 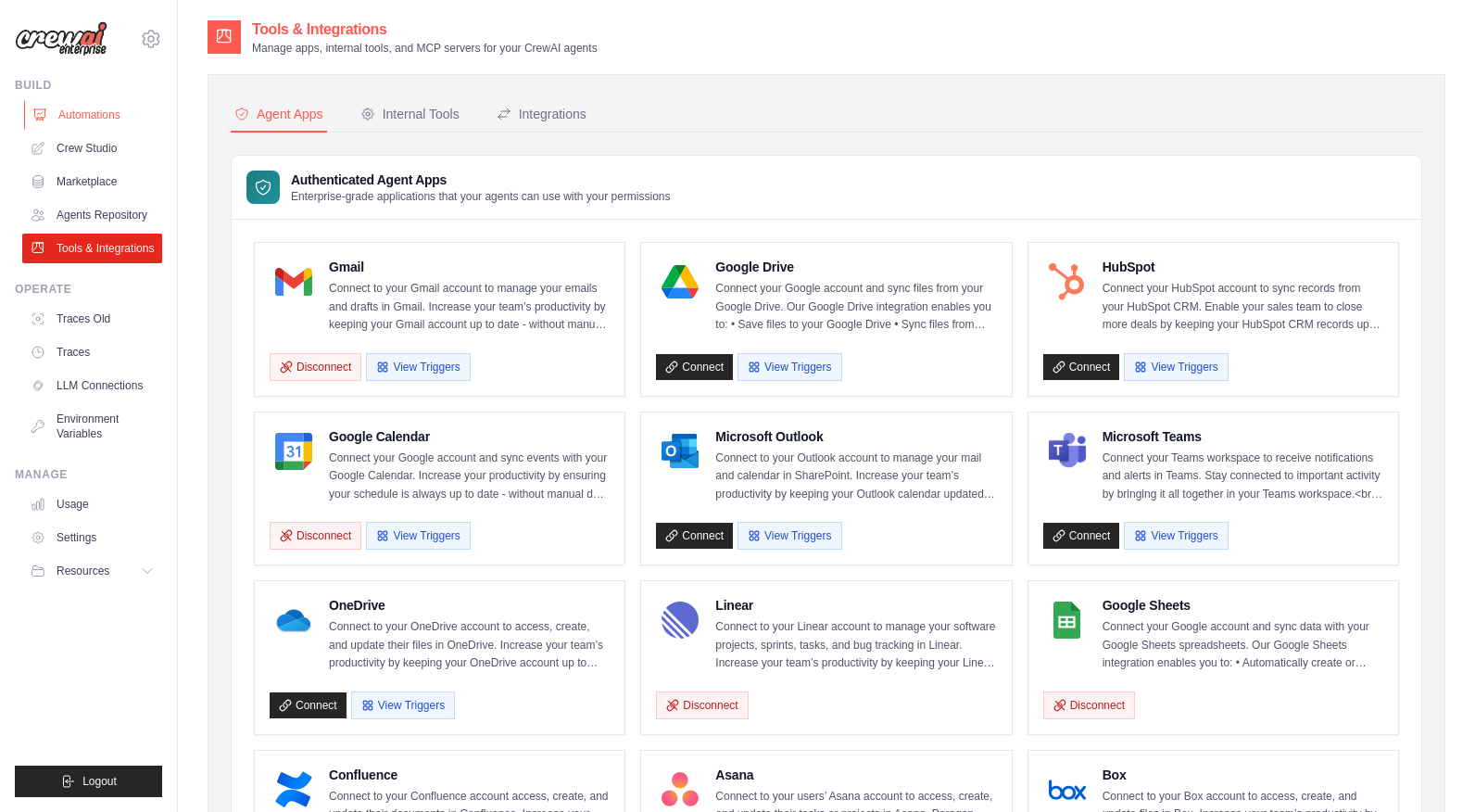 I want to click on div: Operate, so click(x=88, y=289).